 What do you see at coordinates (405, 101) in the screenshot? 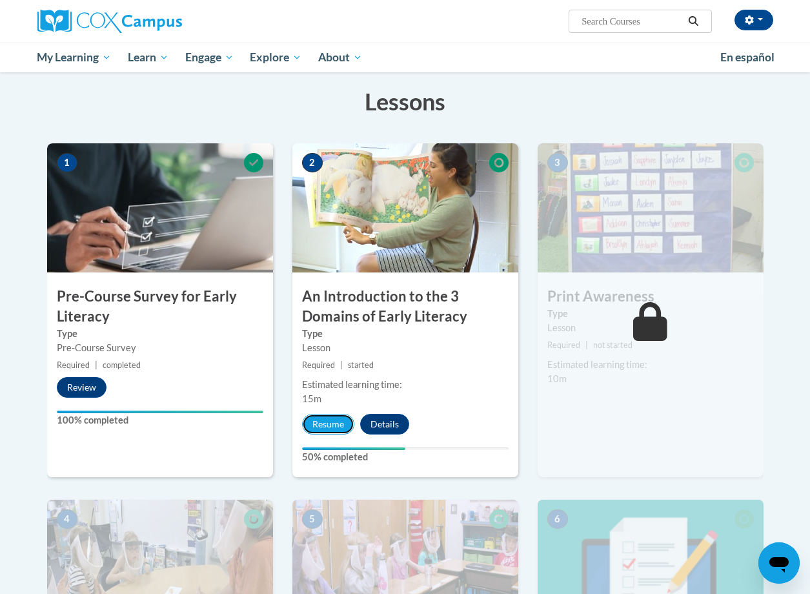
I see `h3: Lessons` at bounding box center [405, 101].